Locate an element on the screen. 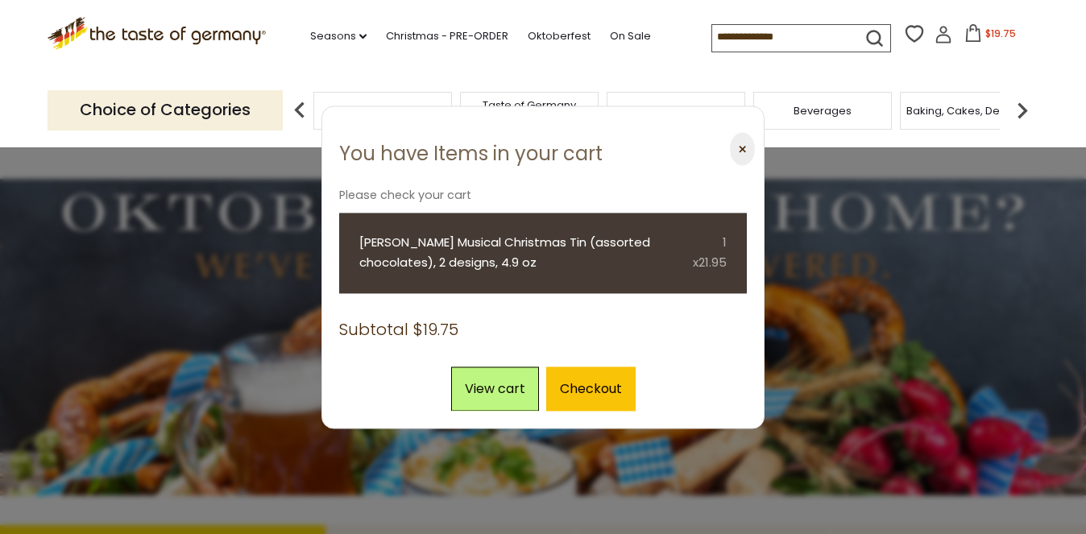 Image resolution: width=1086 pixels, height=534 pixels. a: Oktoberfest is located at coordinates (559, 36).